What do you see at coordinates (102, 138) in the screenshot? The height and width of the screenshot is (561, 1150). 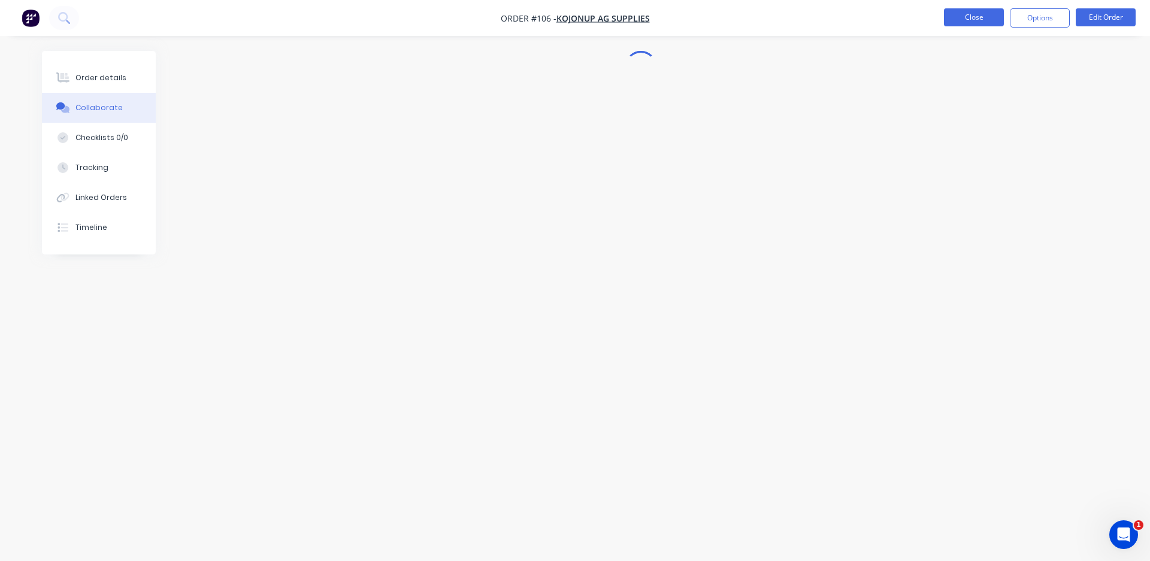 I see `div: Checklists 0/0` at bounding box center [102, 138].